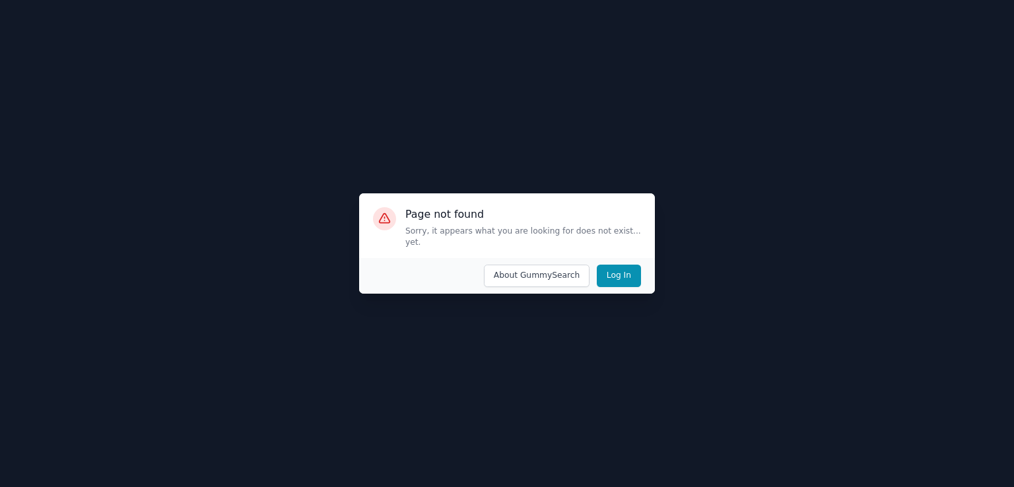  I want to click on a: Log In, so click(616, 276).